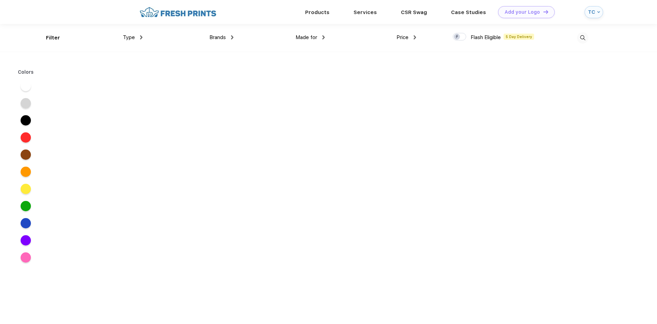 This screenshot has width=657, height=324. I want to click on span: Made for, so click(306, 37).